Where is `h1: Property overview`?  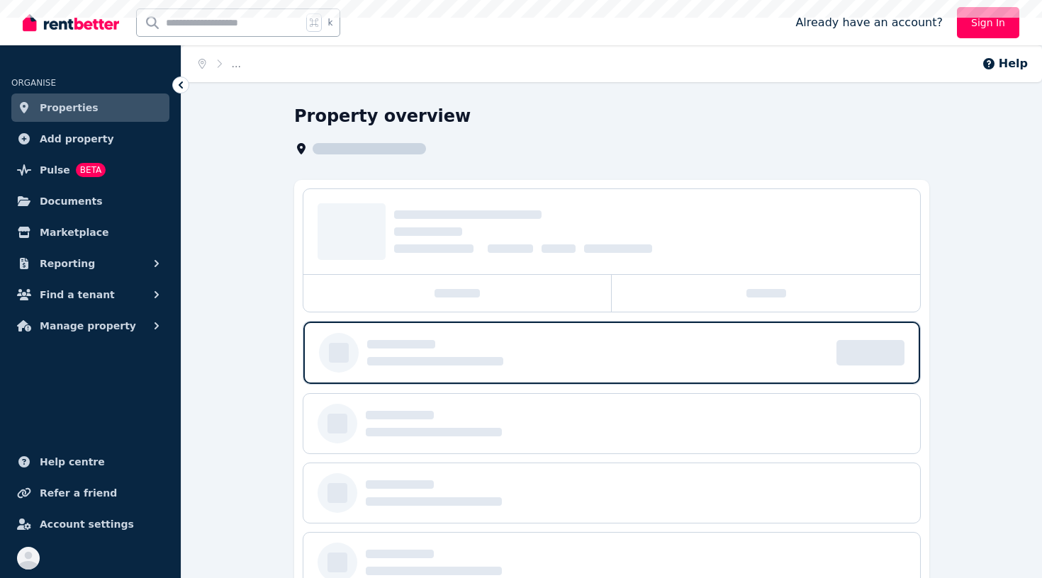 h1: Property overview is located at coordinates (382, 116).